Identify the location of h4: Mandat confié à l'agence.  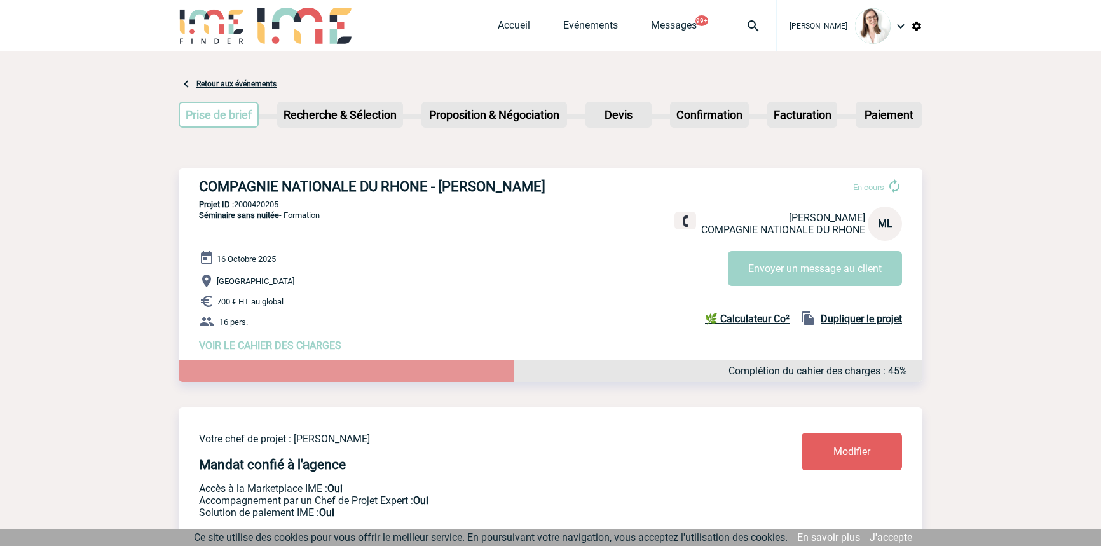
(272, 465).